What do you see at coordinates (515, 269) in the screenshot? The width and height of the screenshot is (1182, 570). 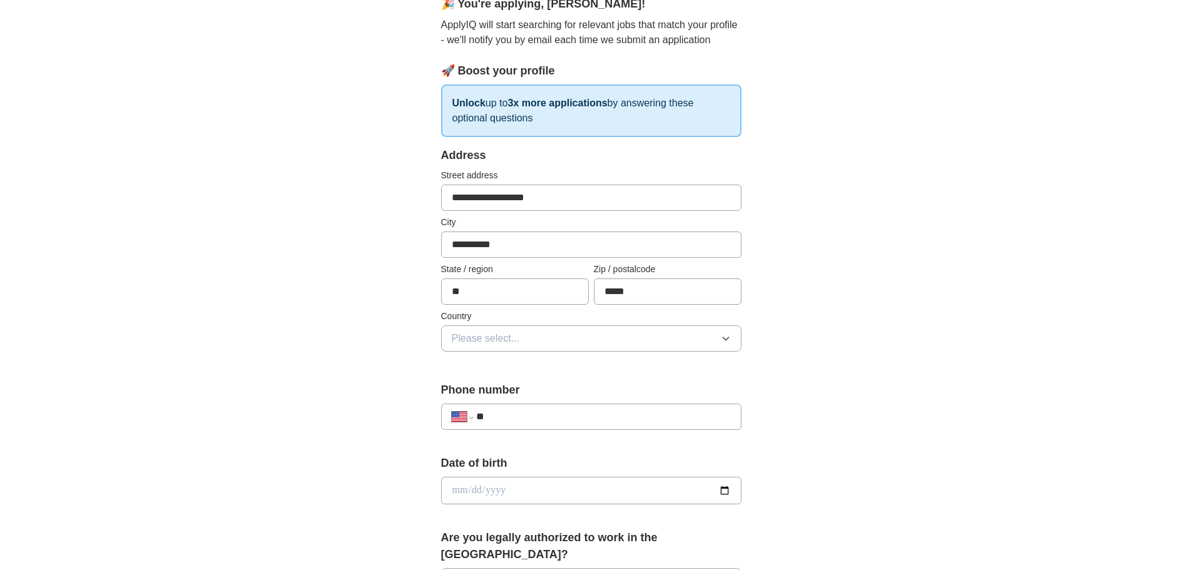 I see `label: State / region` at bounding box center [515, 269].